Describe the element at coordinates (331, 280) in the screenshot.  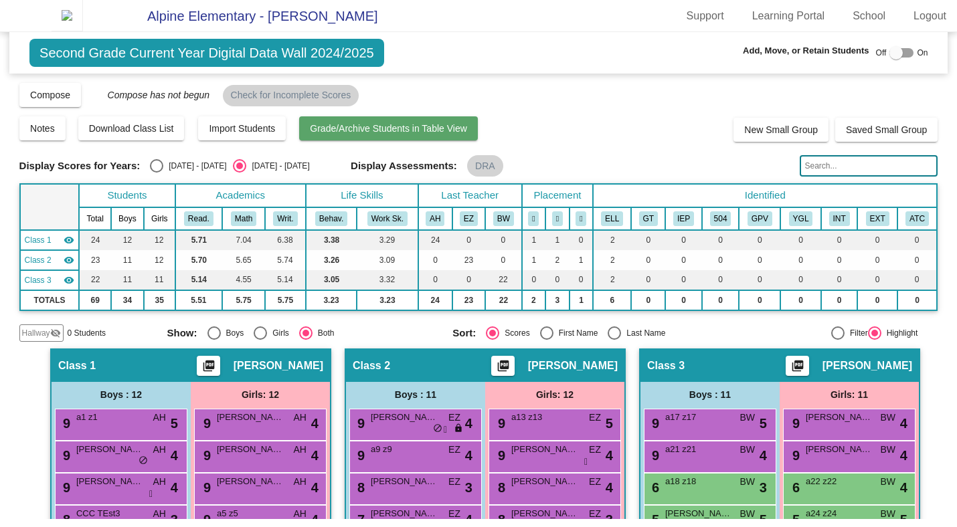
I see `td: 3.05` at that location.